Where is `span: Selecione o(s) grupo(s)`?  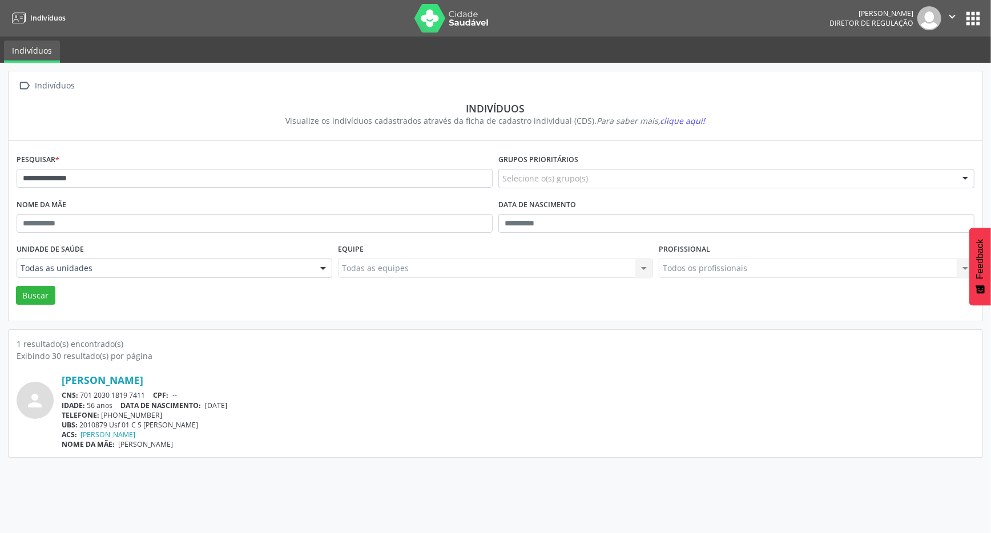
span: Selecione o(s) grupo(s) is located at coordinates (545, 178).